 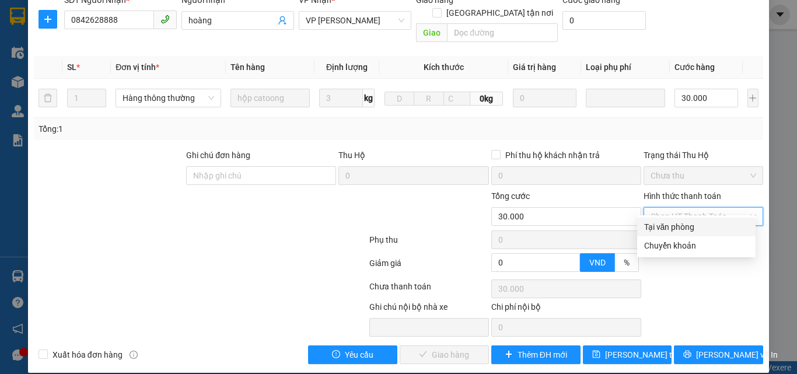 What do you see at coordinates (604, 20) in the screenshot?
I see `input: Cước giao hàng` at bounding box center [604, 20].